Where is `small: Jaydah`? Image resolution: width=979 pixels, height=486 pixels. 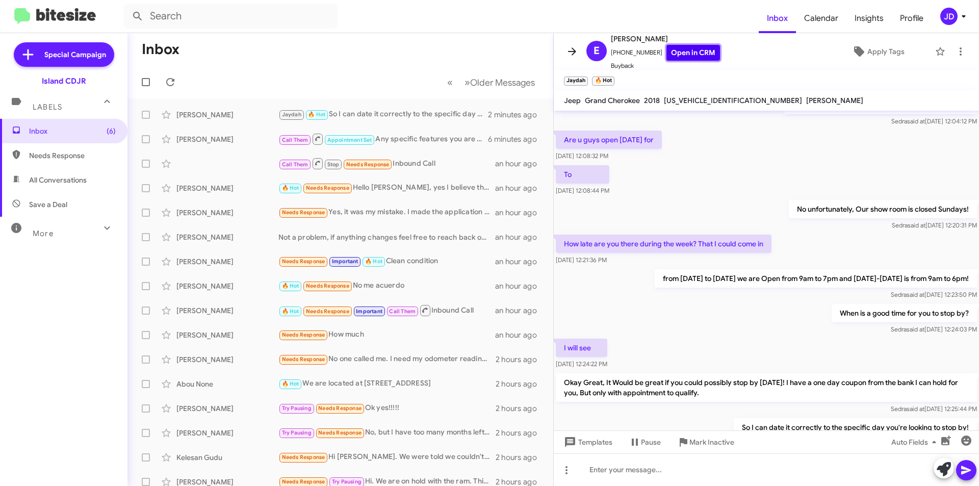
small: Jaydah is located at coordinates (576, 81).